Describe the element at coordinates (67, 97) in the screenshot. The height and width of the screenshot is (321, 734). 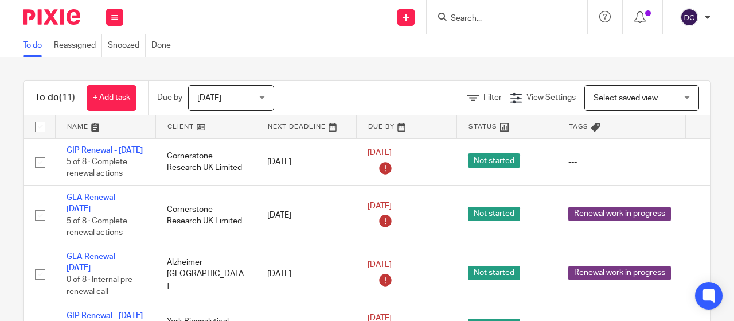
I see `span: (11)` at that location.